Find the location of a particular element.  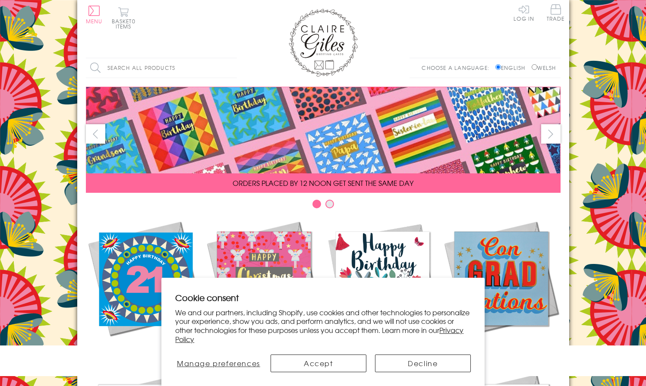

h2: Cookie consent is located at coordinates (323, 298).